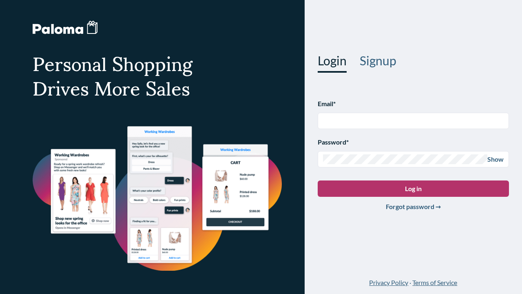 This screenshot has height=294, width=522. What do you see at coordinates (157, 197) in the screenshot?
I see `img: image` at bounding box center [157, 197].